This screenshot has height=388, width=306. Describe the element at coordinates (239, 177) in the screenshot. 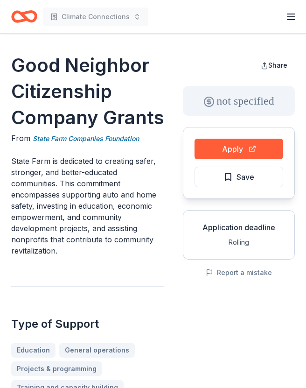

I see `button: Save` at that location.